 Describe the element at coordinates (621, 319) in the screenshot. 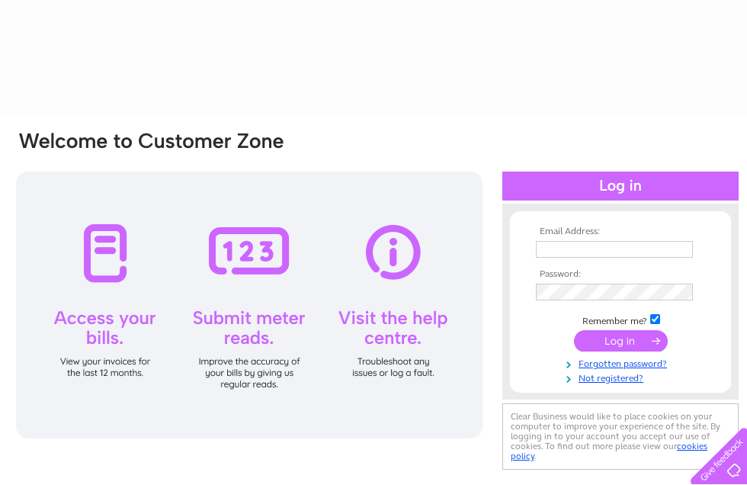

I see `td: Remember me?` at that location.